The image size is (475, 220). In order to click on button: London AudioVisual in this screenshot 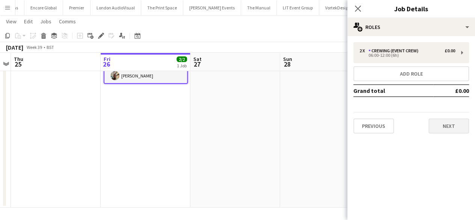, I will do `click(116, 8)`.